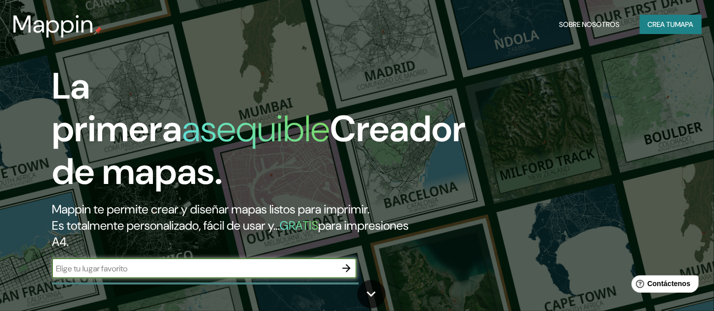  Describe the element at coordinates (589, 24) in the screenshot. I see `font: Sobre nosotros` at that location.